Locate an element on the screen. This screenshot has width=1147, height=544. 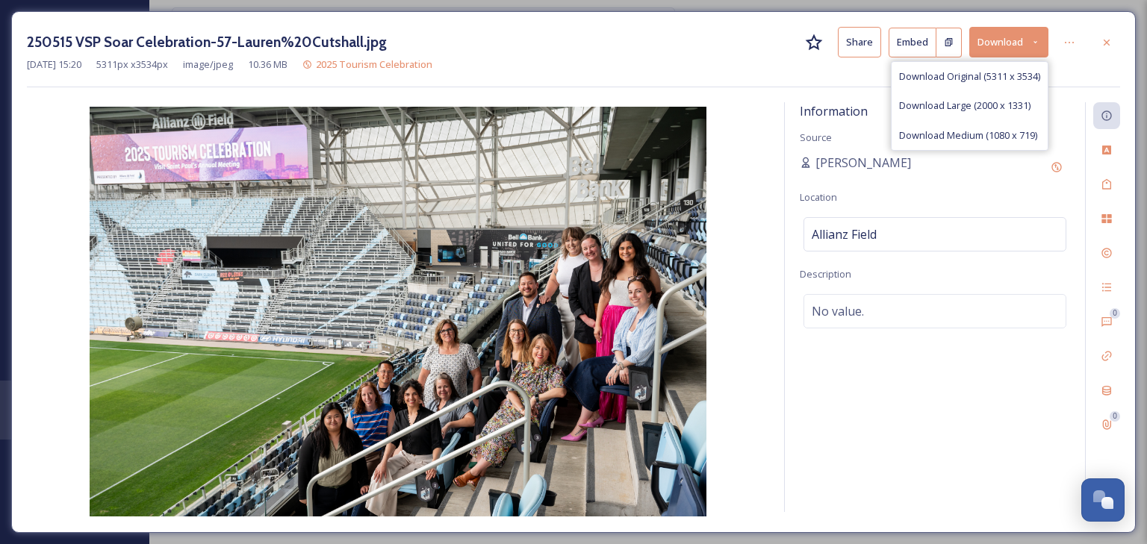
h3: 250515 VSP Soar Celebration-57-Lauren%20Cutshall.jpg is located at coordinates (207, 42).